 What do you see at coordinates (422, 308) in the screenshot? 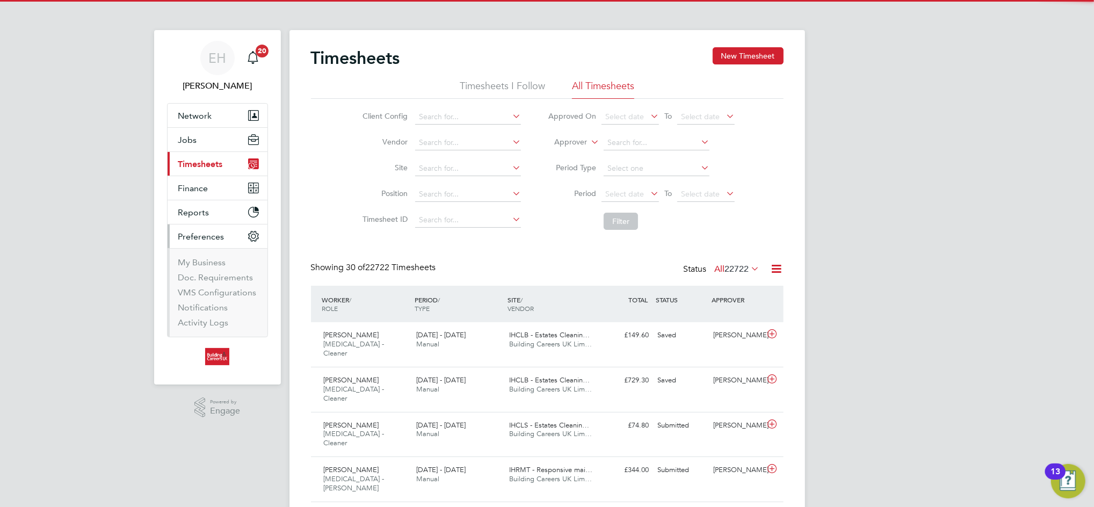
I see `span: TYPE` at bounding box center [422, 308].